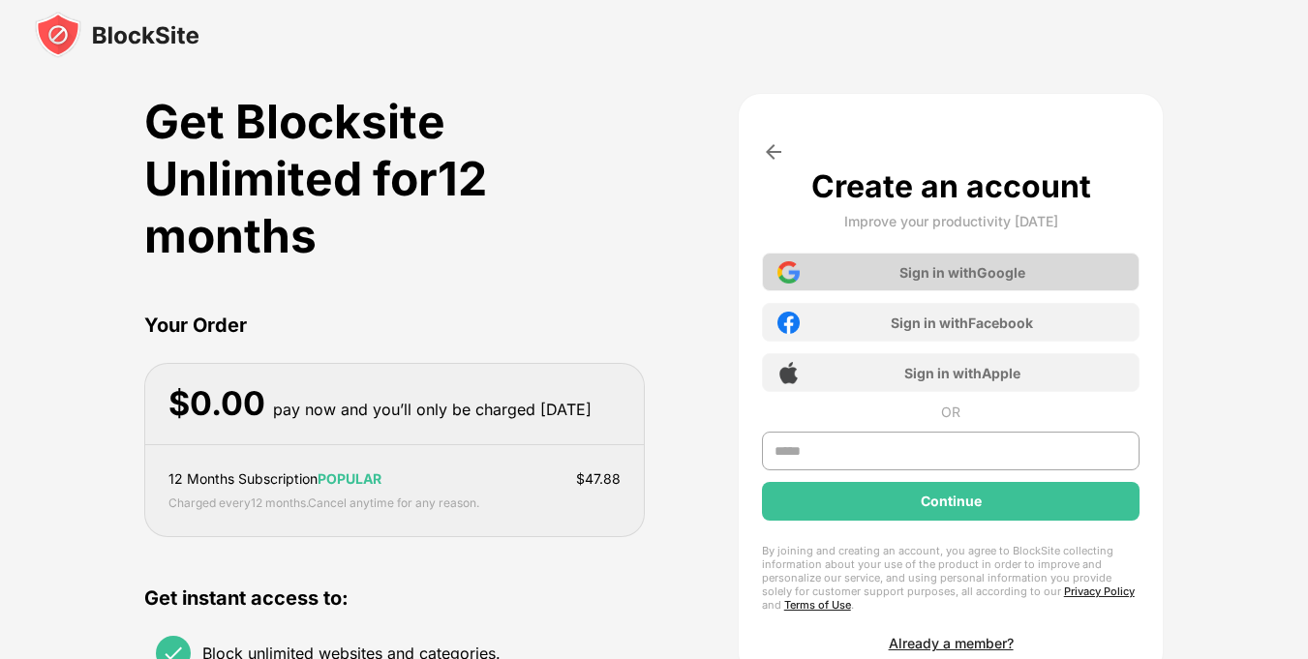 The image size is (1308, 659). I want to click on a: Terms of Use, so click(817, 605).